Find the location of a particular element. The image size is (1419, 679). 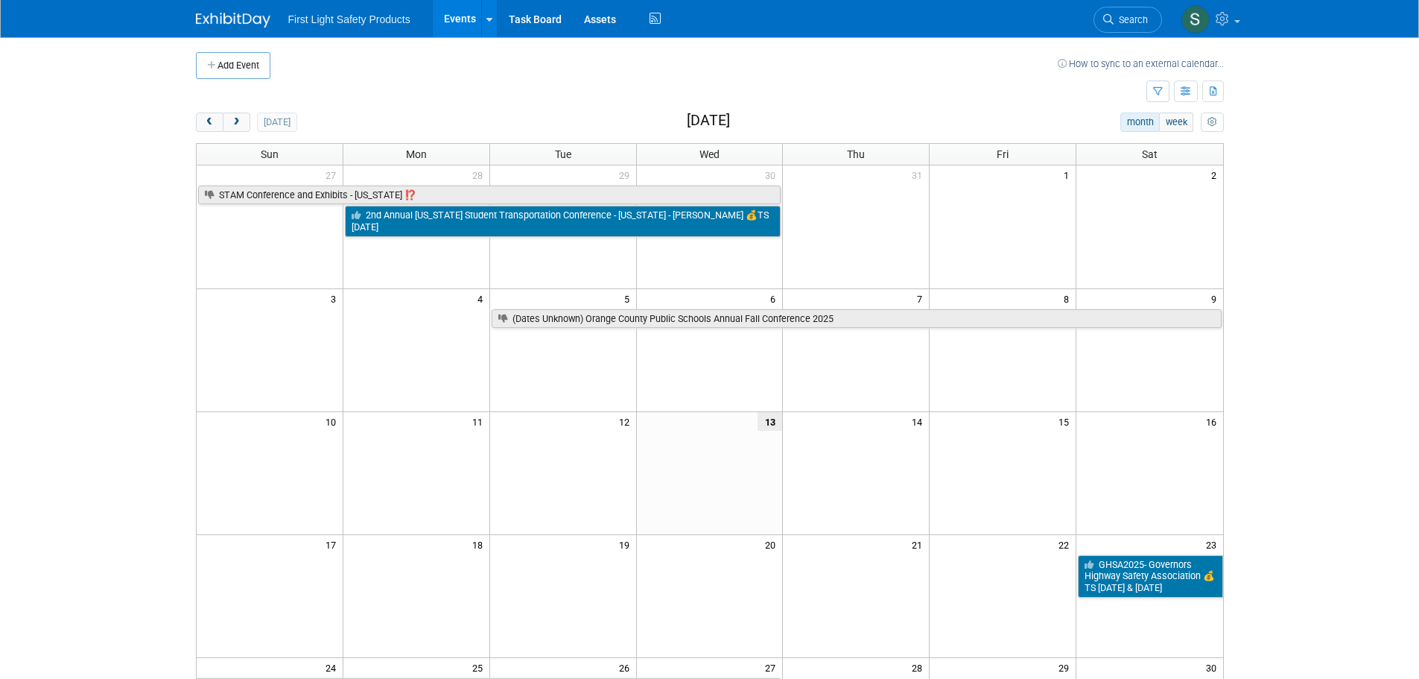

span: 17 is located at coordinates (333, 544).